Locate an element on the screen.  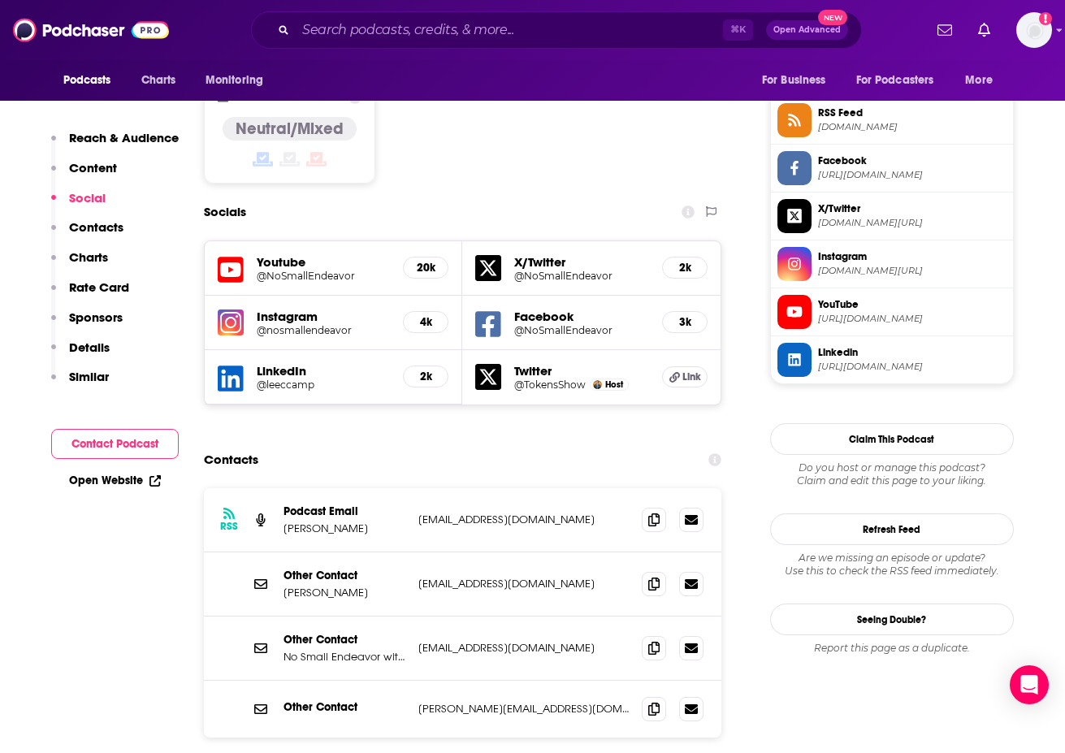
span: For Business is located at coordinates (794, 80).